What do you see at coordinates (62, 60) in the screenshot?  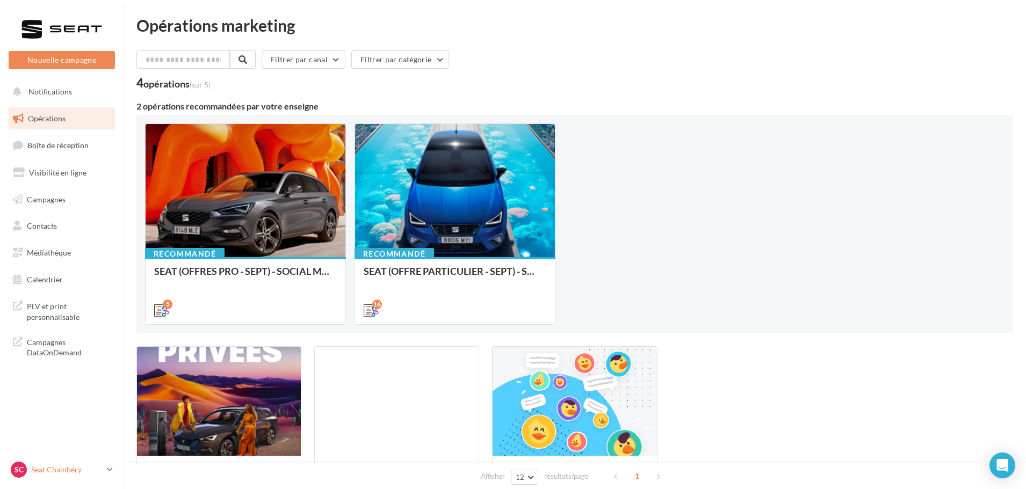 I see `button: Nouvelle campagne` at bounding box center [62, 60].